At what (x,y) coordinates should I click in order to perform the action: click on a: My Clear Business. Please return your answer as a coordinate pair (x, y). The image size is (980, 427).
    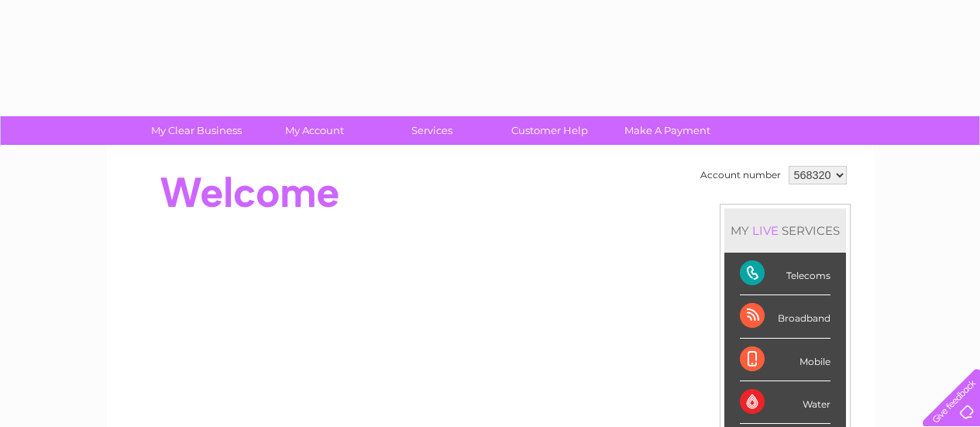
    Looking at the image, I should click on (196, 130).